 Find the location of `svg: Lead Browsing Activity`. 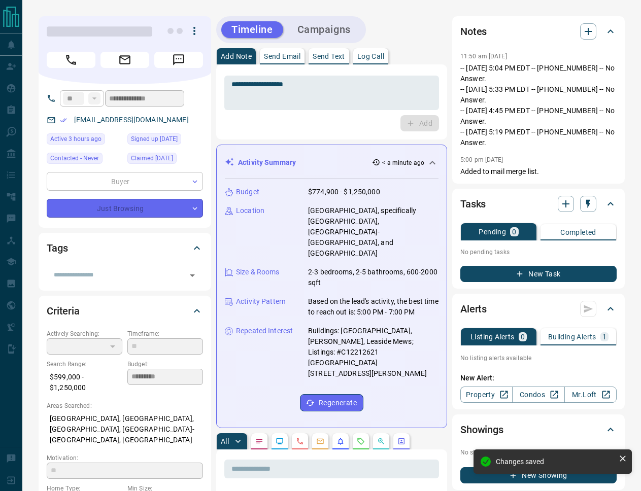

svg: Lead Browsing Activity is located at coordinates (280, 442).